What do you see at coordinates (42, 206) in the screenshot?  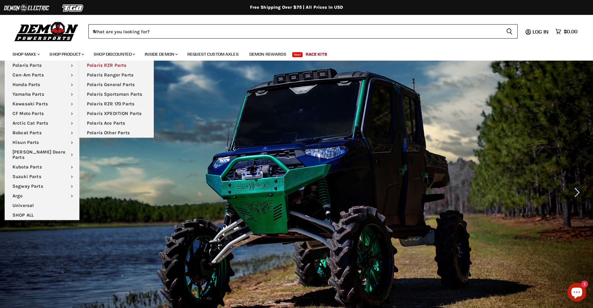 I see `a: Universal` at bounding box center [42, 206].